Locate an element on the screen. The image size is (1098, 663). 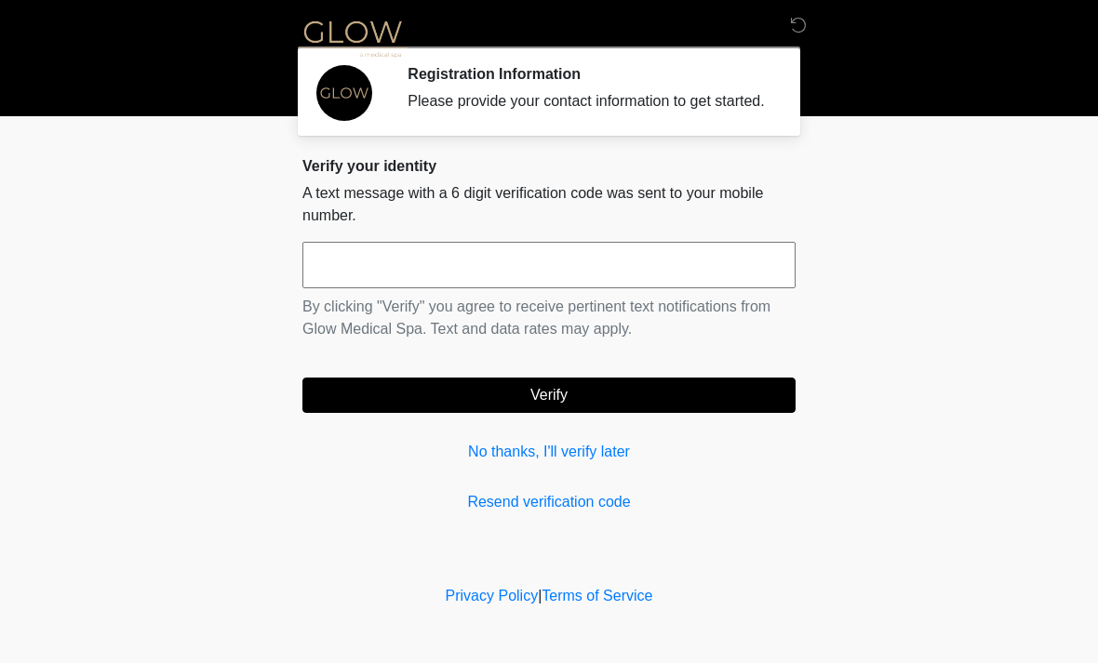
a: Resend verification code is located at coordinates (549, 502).